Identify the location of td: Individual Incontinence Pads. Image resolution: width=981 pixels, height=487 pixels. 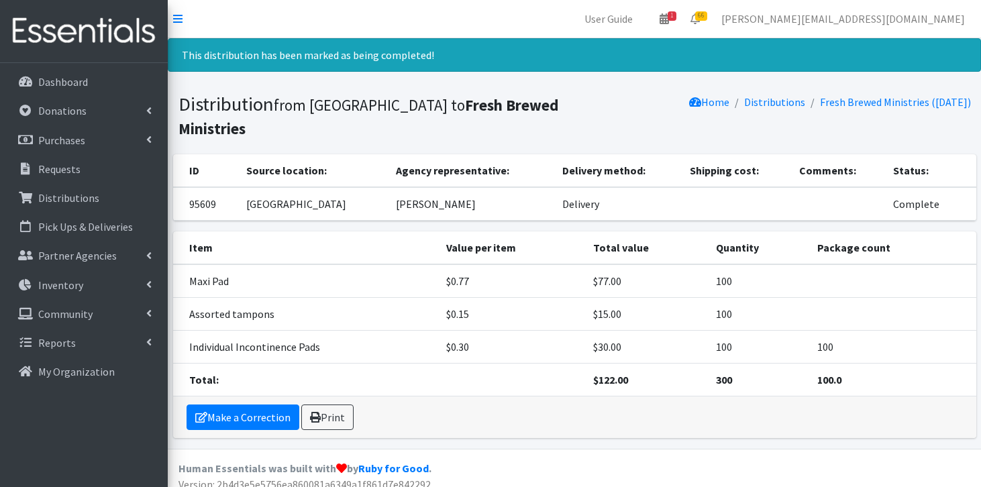
(306, 347).